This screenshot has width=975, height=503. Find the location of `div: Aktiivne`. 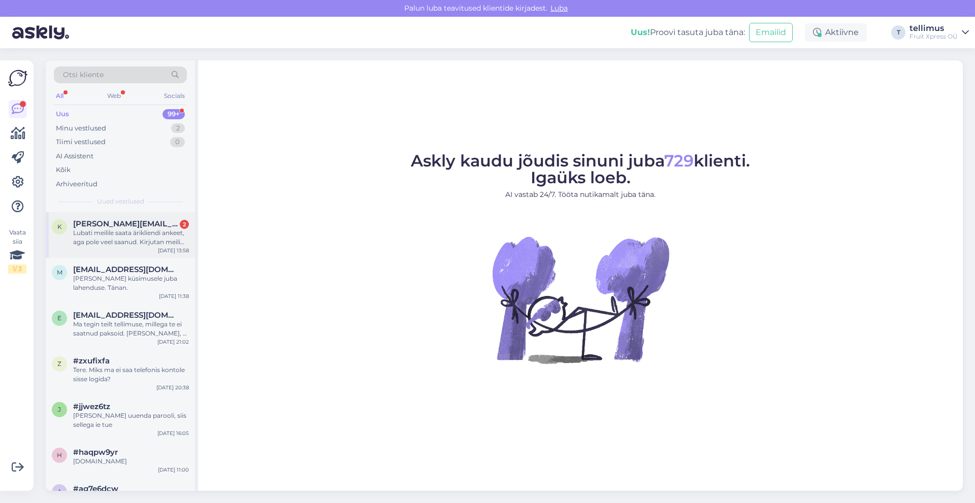

div: Aktiivne is located at coordinates (835, 32).